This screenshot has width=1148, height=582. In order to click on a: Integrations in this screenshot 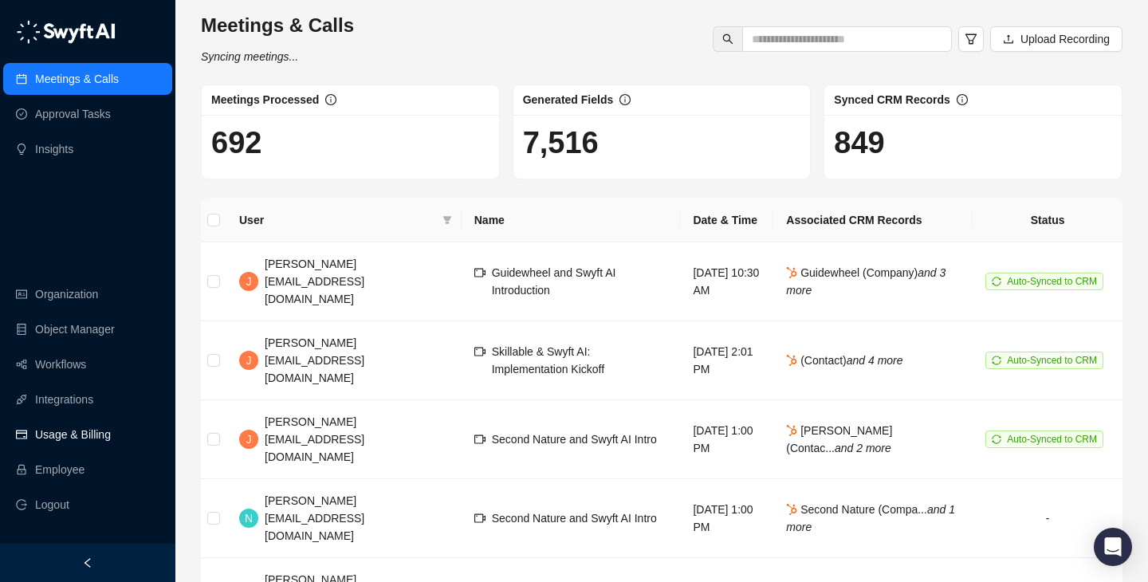, I will do `click(64, 399)`.